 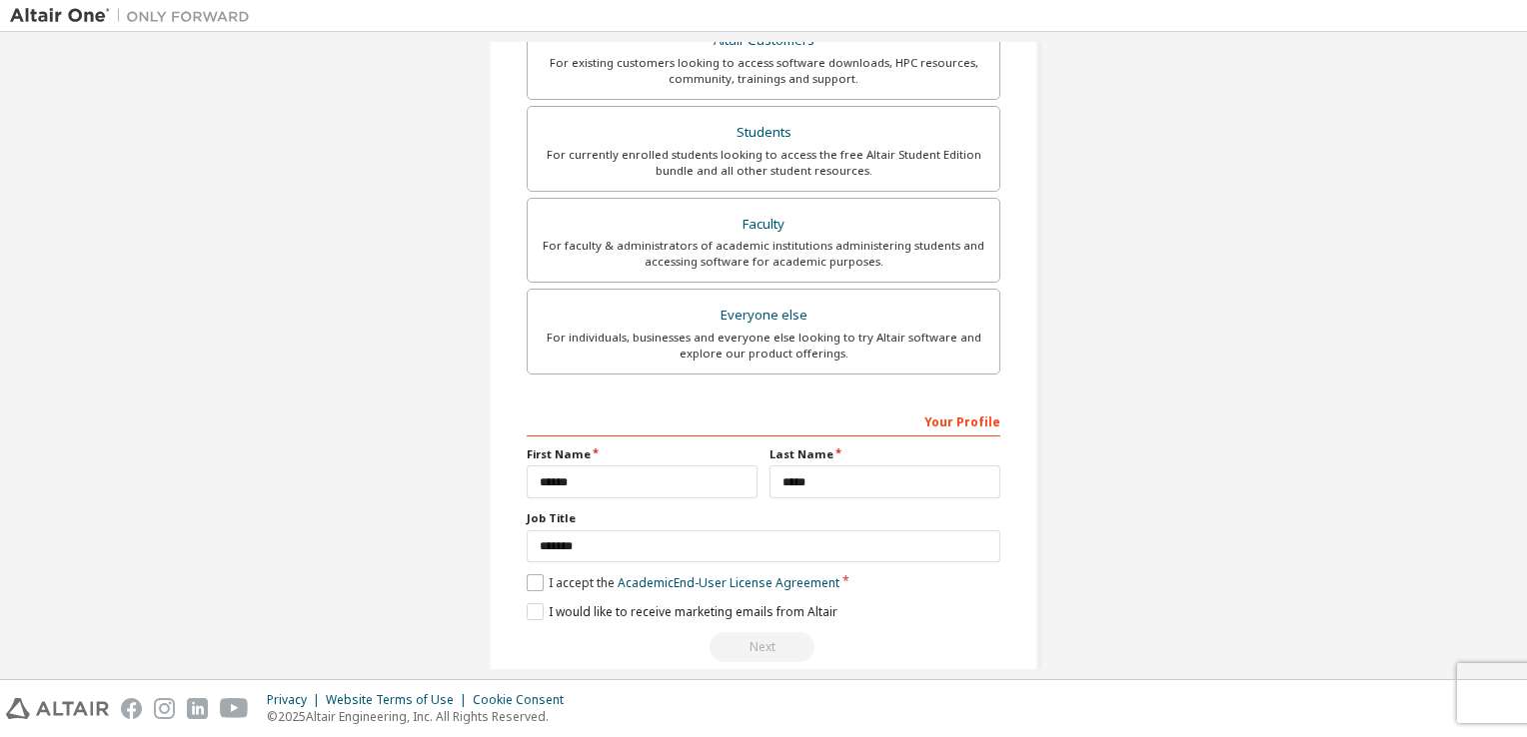 I want to click on div: For faculty & administrators of academic institutions administering students and accessing softwa..., so click(x=763, y=254).